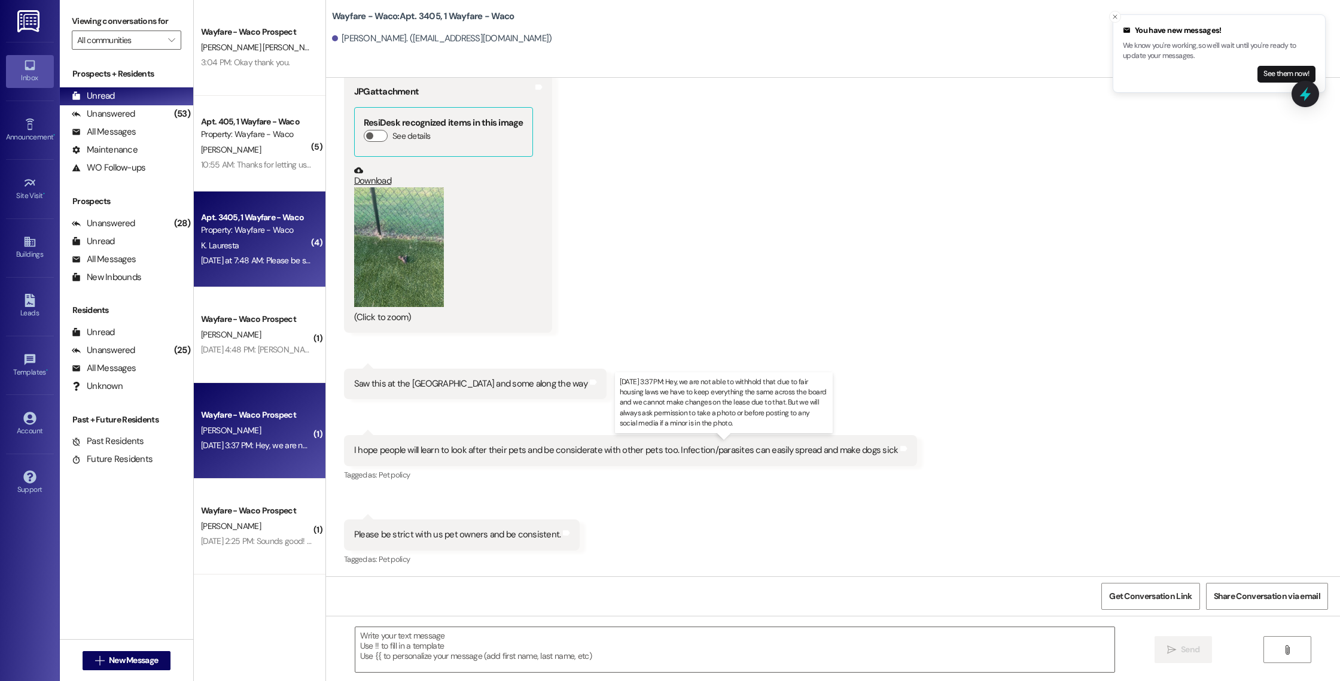 Image resolution: width=1340 pixels, height=681 pixels. Describe the element at coordinates (126, 74) in the screenshot. I see `div: Prospects + Residents` at that location.